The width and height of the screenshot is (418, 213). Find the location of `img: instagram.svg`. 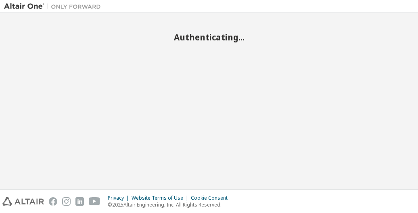

img: instagram.svg is located at coordinates (66, 201).